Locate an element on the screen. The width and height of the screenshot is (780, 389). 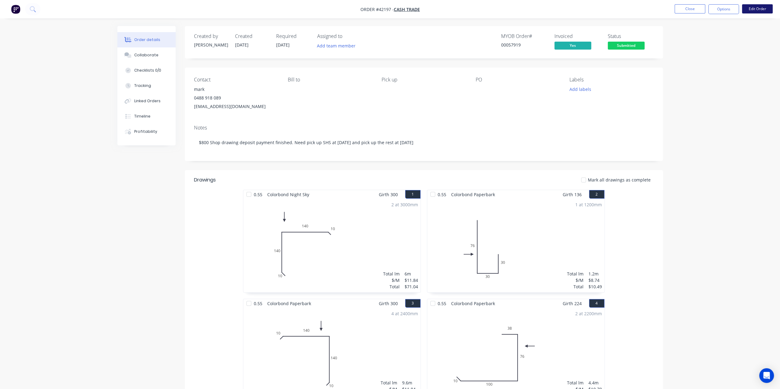
button: Linked Orders is located at coordinates (146, 101).